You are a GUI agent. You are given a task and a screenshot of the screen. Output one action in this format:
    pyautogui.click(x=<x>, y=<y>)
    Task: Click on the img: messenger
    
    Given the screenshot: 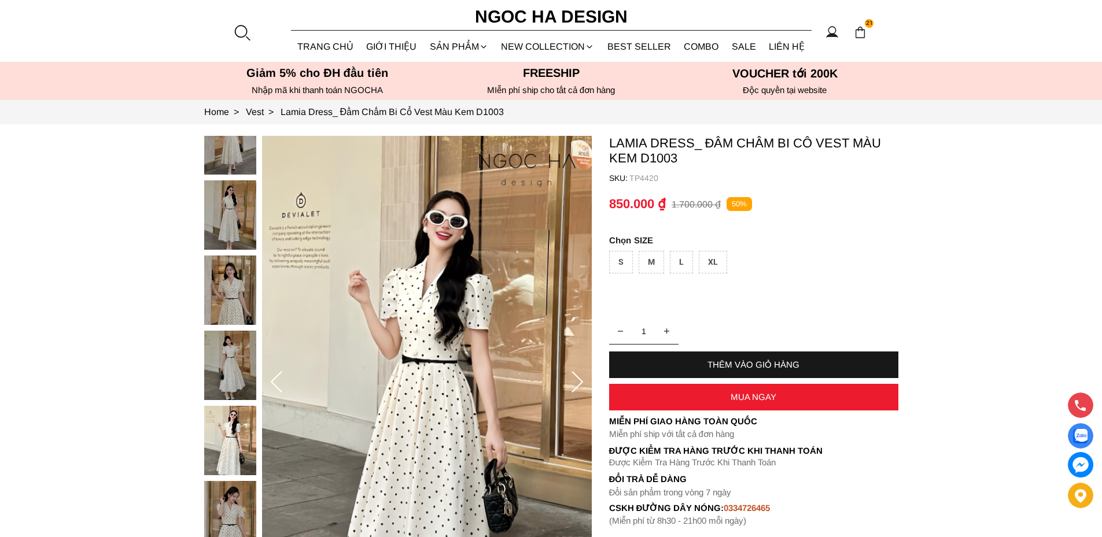 What is the action you would take?
    pyautogui.click(x=1080, y=465)
    